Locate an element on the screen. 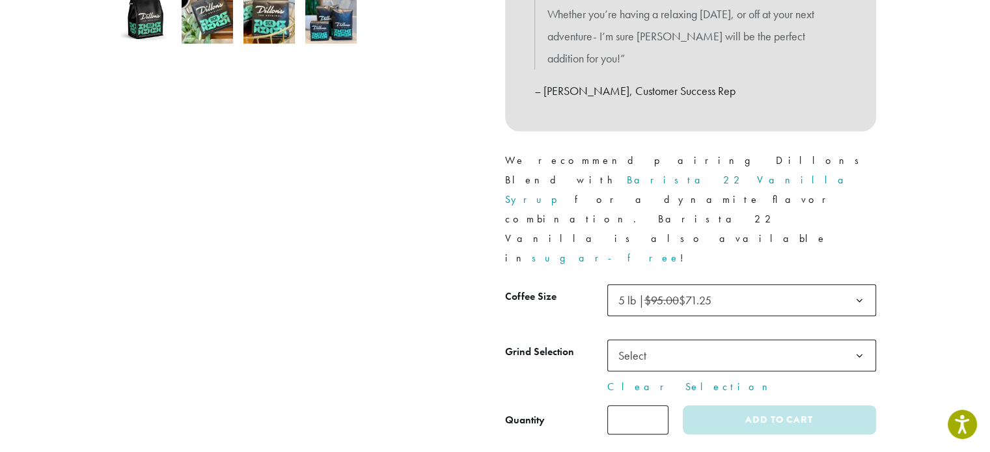 The width and height of the screenshot is (990, 452). label: Grind Selection is located at coordinates (556, 352).